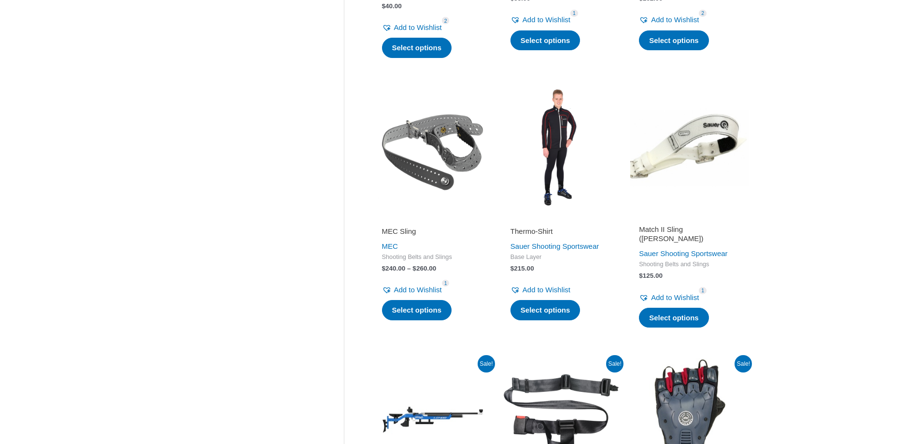 This screenshot has width=920, height=444. What do you see at coordinates (433, 231) in the screenshot?
I see `h2: MEC Sling` at bounding box center [433, 231].